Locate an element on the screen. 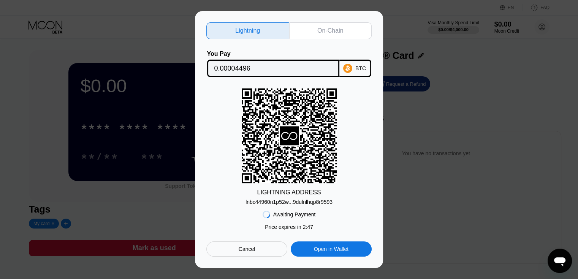 The height and width of the screenshot is (279, 578). span: 2 : 47 is located at coordinates (308, 227).